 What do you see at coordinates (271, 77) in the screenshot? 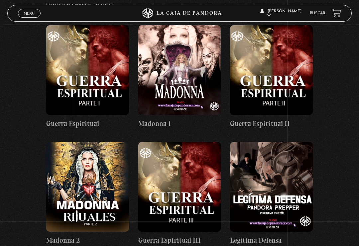
I see `a: Guerra Espiritual II` at bounding box center [271, 77].